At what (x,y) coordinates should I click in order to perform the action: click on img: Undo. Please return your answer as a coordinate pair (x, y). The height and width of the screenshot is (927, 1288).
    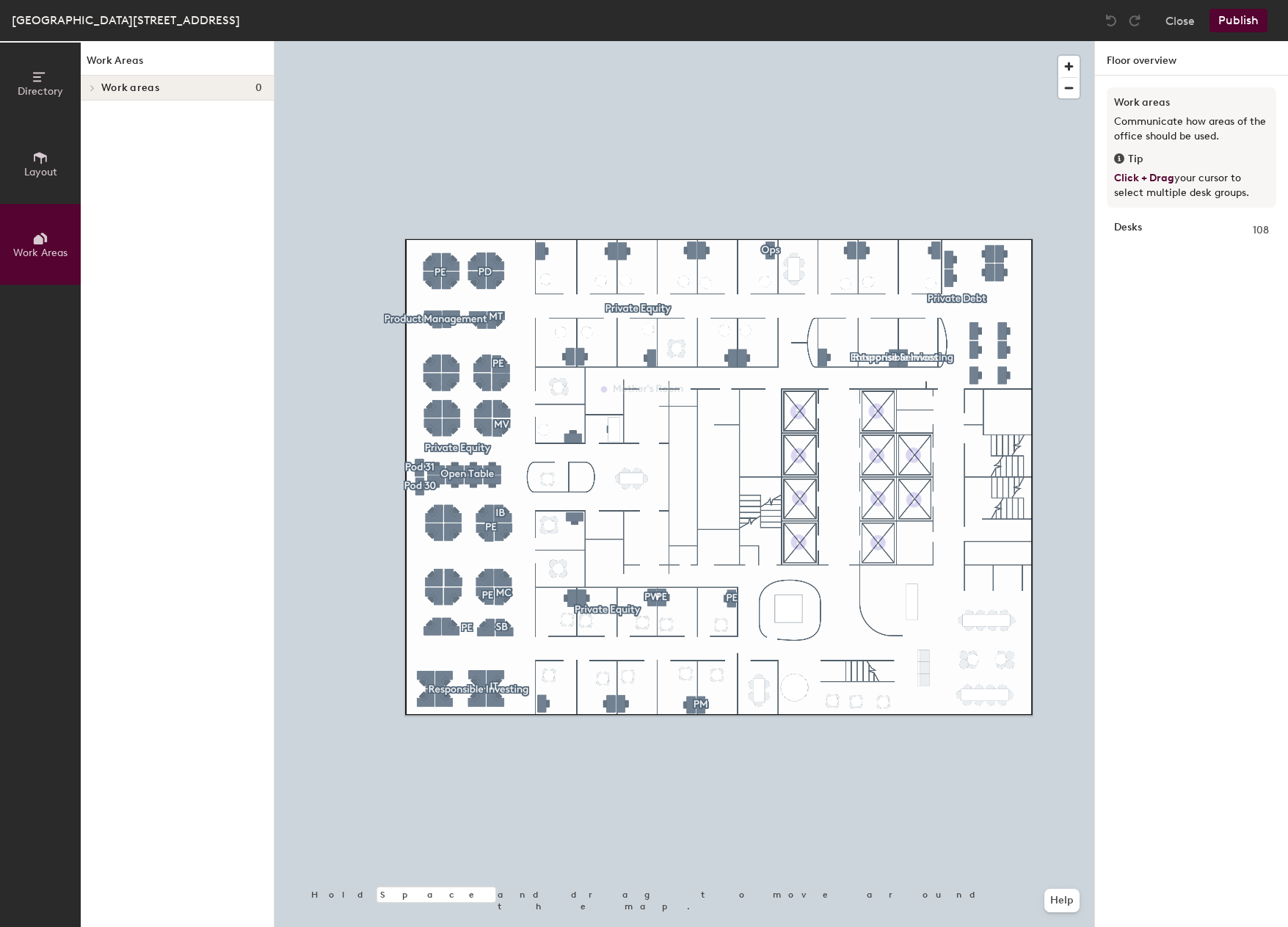
    Looking at the image, I should click on (1111, 21).